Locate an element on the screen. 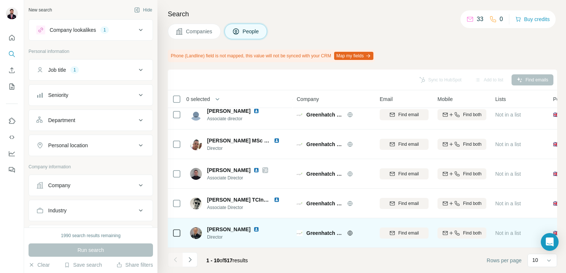 Image resolution: width=566 pixels, height=273 pixels. span: 1 - 10 is located at coordinates (213, 261).